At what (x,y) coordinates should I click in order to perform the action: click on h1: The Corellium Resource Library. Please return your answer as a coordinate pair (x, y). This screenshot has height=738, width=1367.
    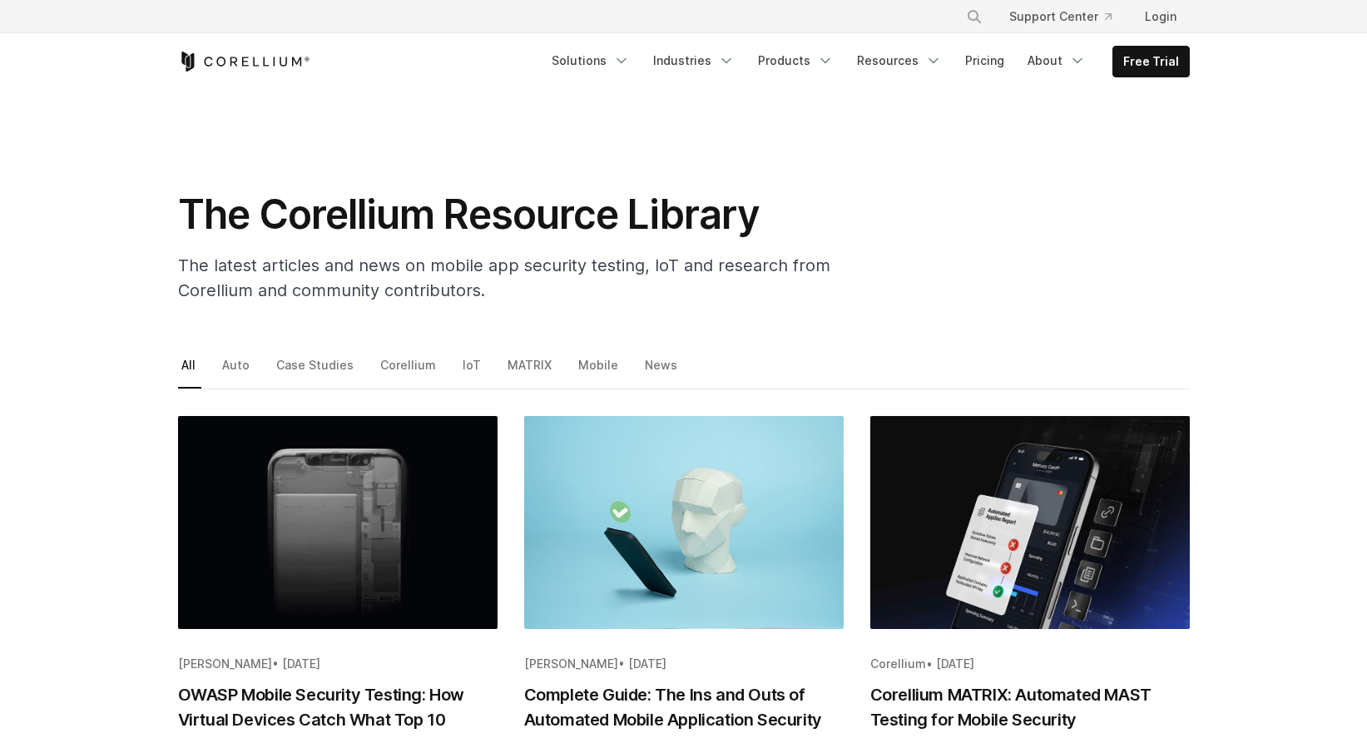
    Looking at the image, I should click on (511, 215).